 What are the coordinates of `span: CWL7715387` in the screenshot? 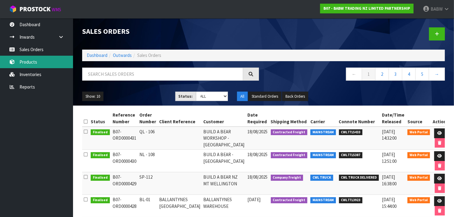 It's located at (351, 155).